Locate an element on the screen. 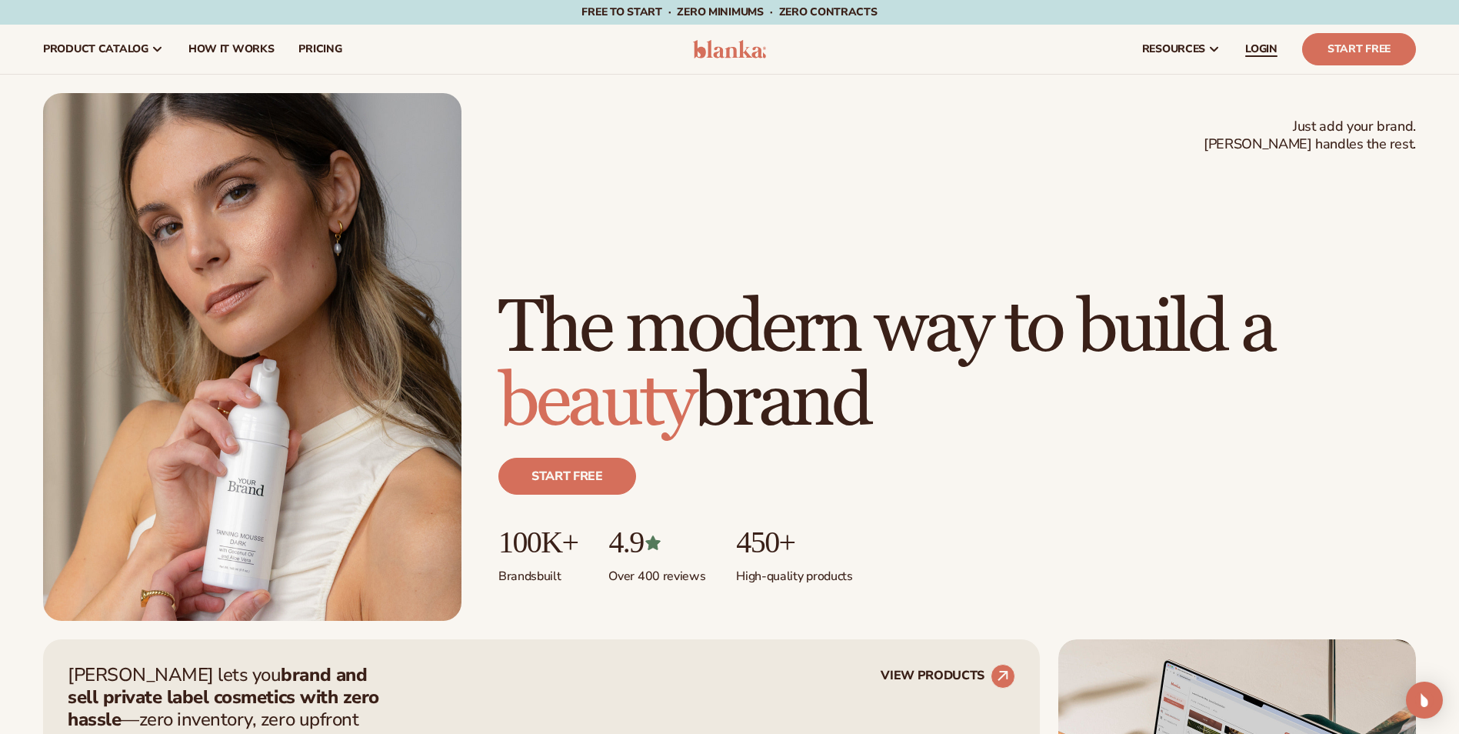 This screenshot has width=1459, height=734. span: LOGIN is located at coordinates (1261, 49).